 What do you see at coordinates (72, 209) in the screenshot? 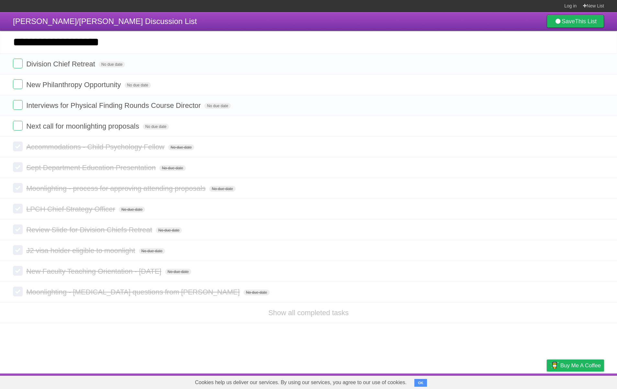
I see `span: LPCH Chief Strategy Officer` at bounding box center [72, 209].